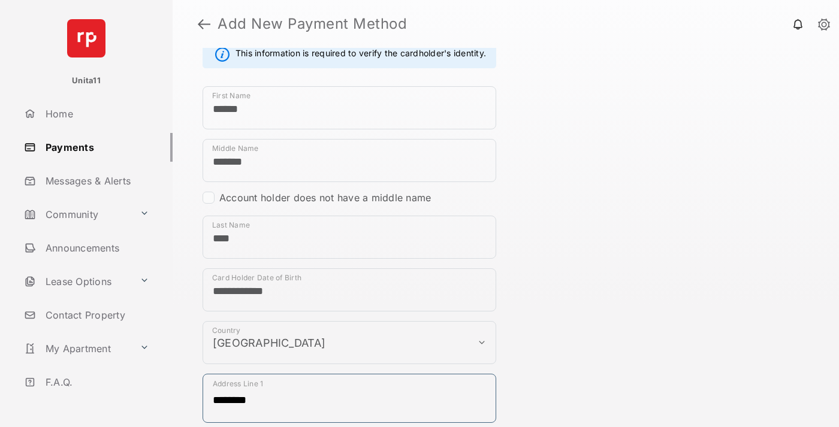 This screenshot has width=839, height=427. What do you see at coordinates (96, 382) in the screenshot?
I see `a: F.A.Q.` at bounding box center [96, 382].